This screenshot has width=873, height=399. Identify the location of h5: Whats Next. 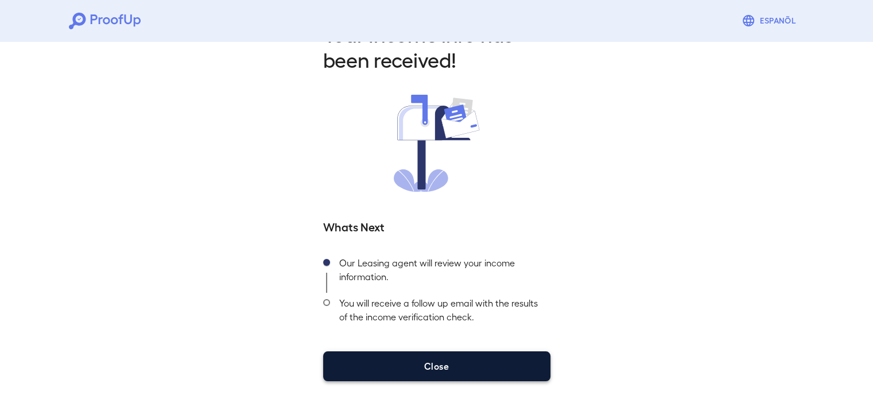
(437, 226).